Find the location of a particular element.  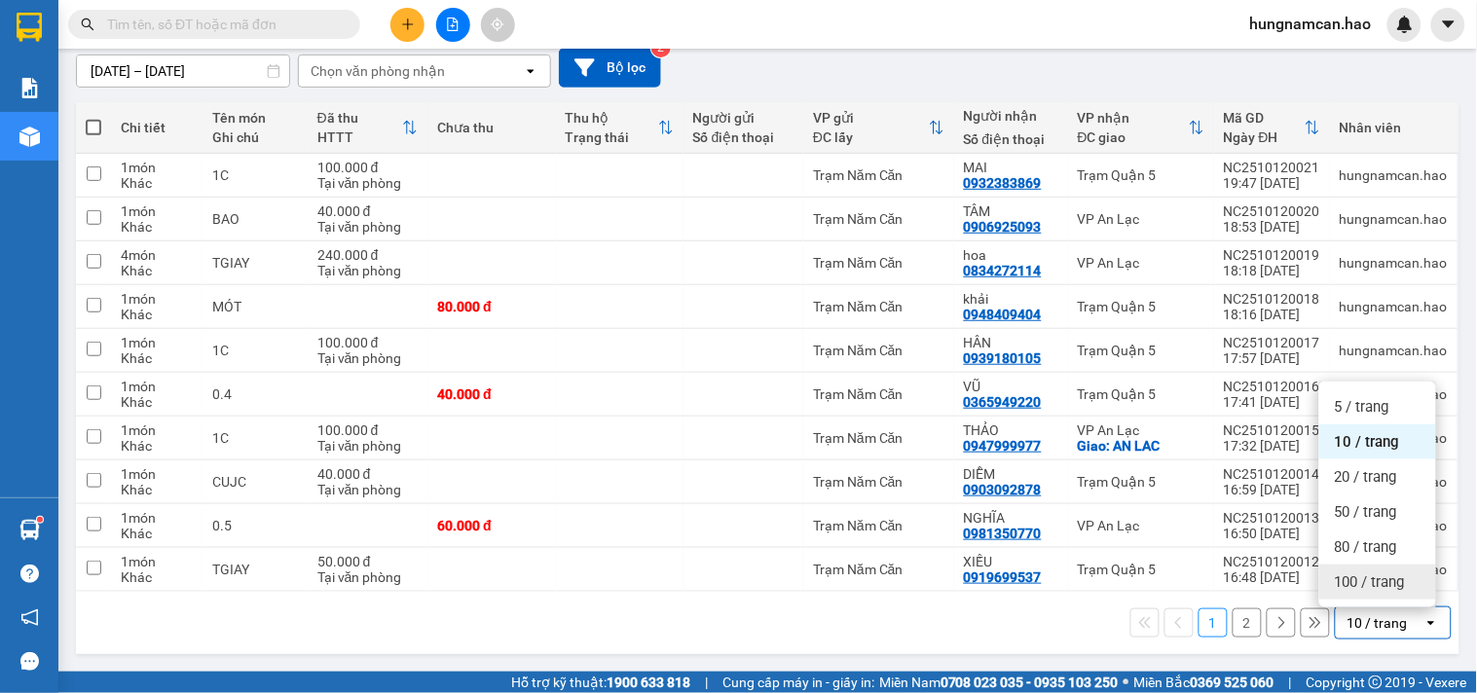

button: file-add is located at coordinates (453, 24).